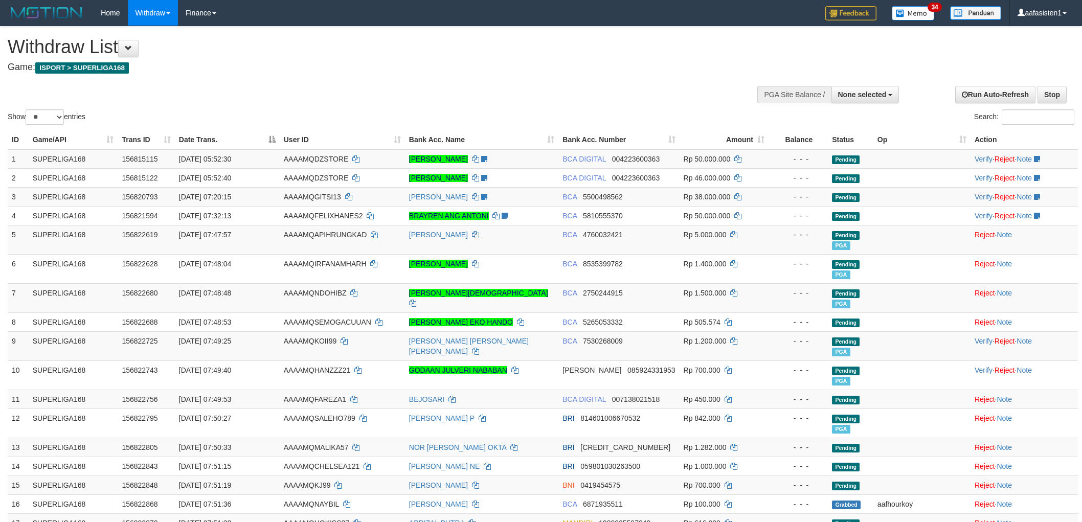 The height and width of the screenshot is (522, 1082). Describe the element at coordinates (603, 264) in the screenshot. I see `span: Copy 8535399782 to clipboard` at that location.